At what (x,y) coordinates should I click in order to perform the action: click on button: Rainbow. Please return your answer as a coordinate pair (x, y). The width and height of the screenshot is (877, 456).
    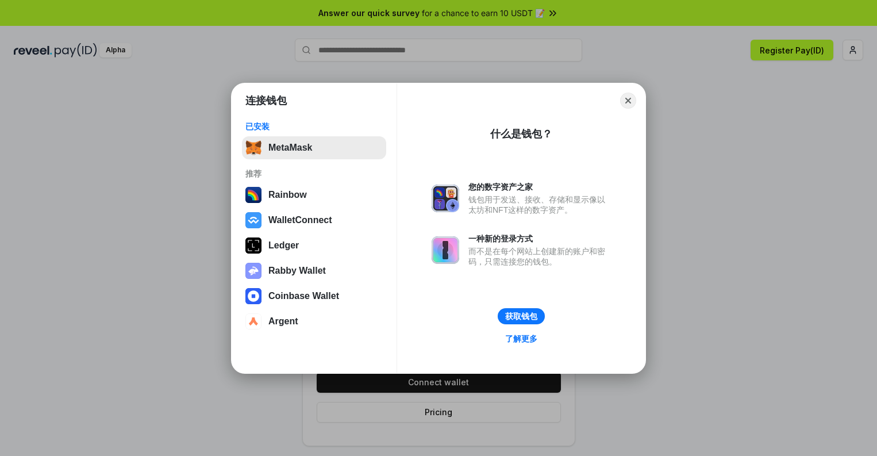
    Looking at the image, I should click on (314, 195).